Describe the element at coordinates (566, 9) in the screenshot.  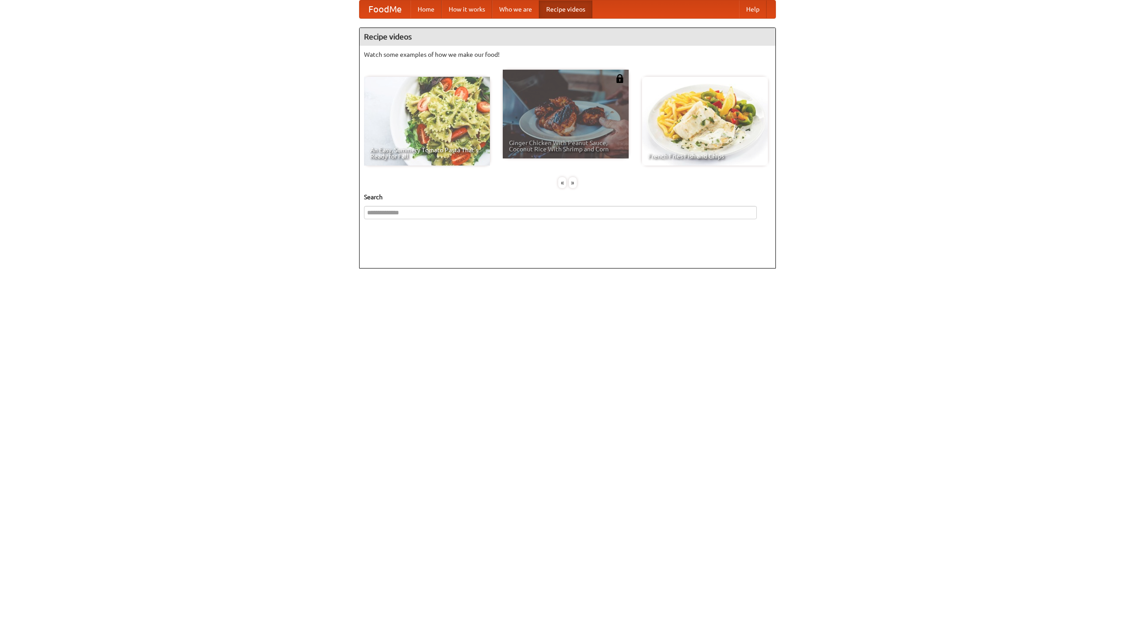
I see `a: Recipe videos` at that location.